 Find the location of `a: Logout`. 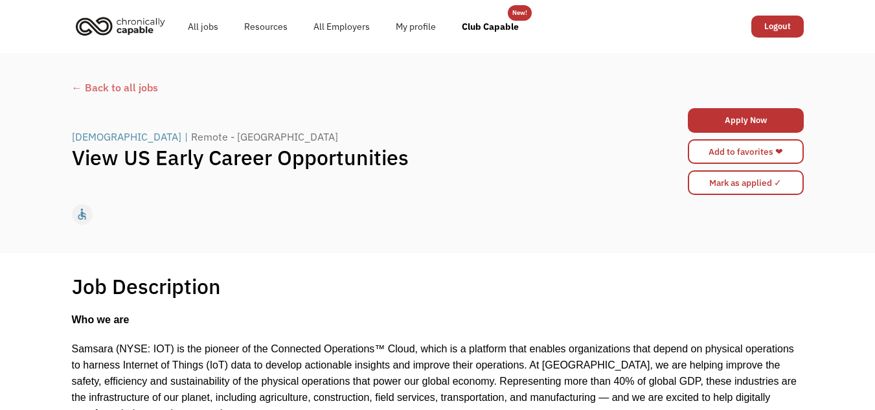

a: Logout is located at coordinates (777, 27).